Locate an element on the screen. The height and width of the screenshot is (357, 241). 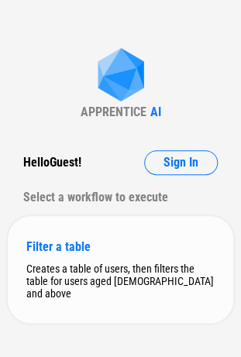
span: Sign In is located at coordinates (180, 163).